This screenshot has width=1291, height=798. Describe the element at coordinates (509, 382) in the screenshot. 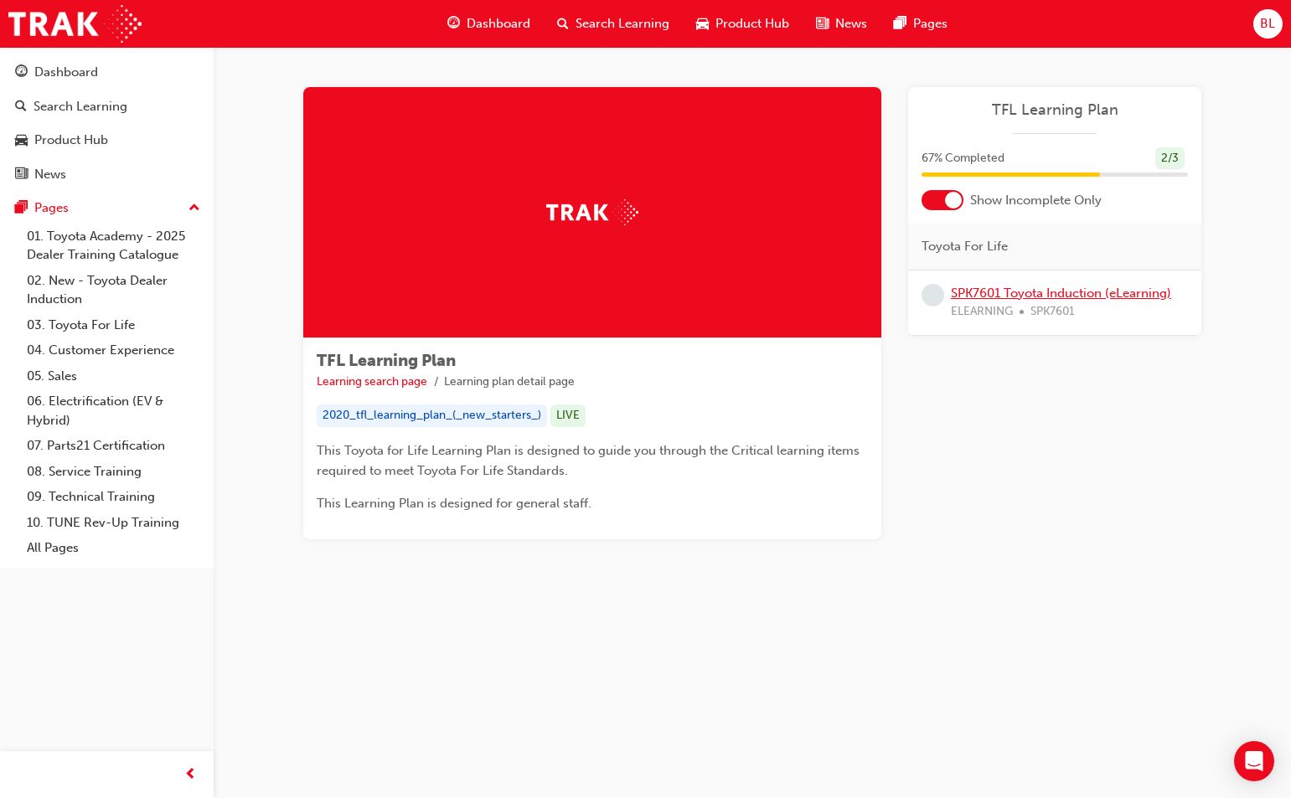

I see `li: Learning plan detail page` at that location.